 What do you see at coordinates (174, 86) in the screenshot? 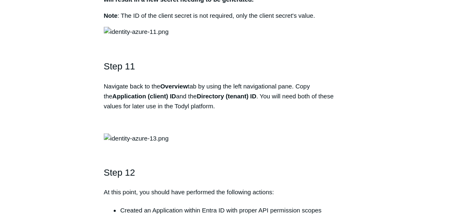
I see `strong: Overview` at bounding box center [174, 86].